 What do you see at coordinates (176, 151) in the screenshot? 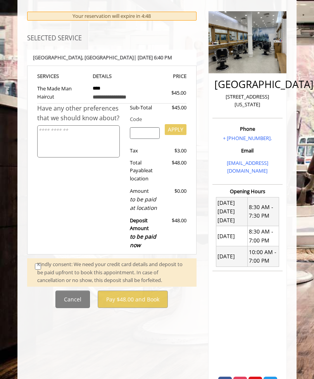
I see `div: $3.00` at bounding box center [176, 151].